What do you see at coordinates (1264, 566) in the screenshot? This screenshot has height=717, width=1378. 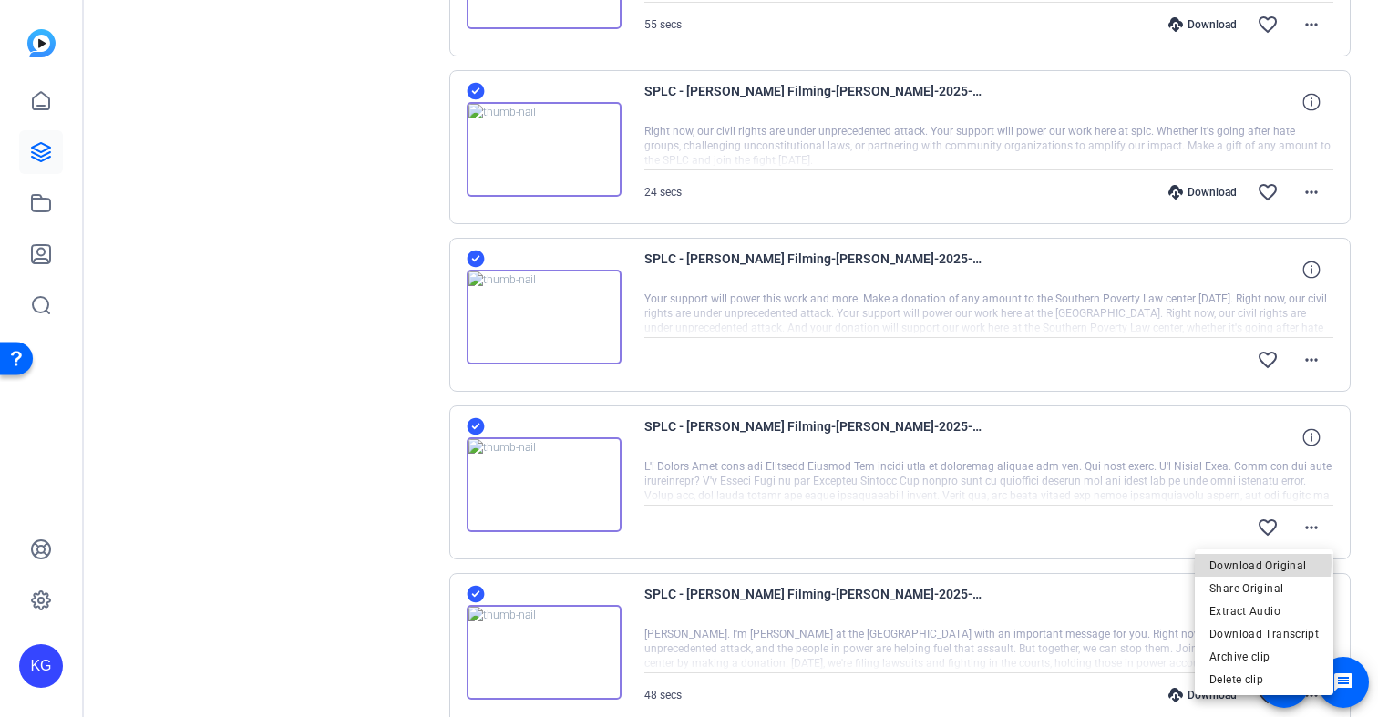 I see `span: Download Original` at bounding box center [1264, 566].